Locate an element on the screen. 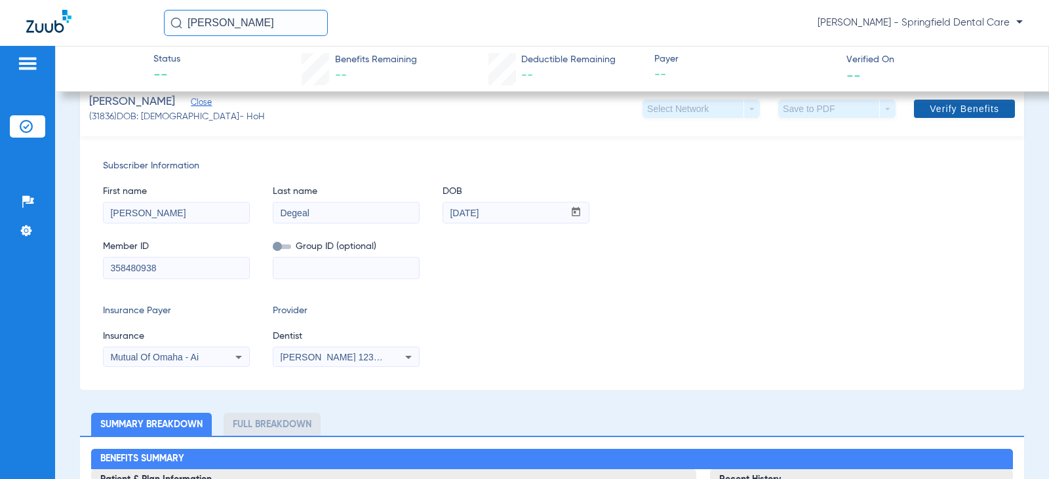 The width and height of the screenshot is (1049, 479). span: Group ID (optional) is located at coordinates (346, 247).